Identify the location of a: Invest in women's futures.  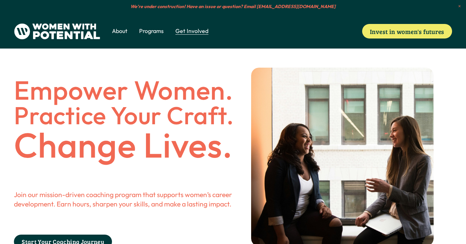
(407, 31).